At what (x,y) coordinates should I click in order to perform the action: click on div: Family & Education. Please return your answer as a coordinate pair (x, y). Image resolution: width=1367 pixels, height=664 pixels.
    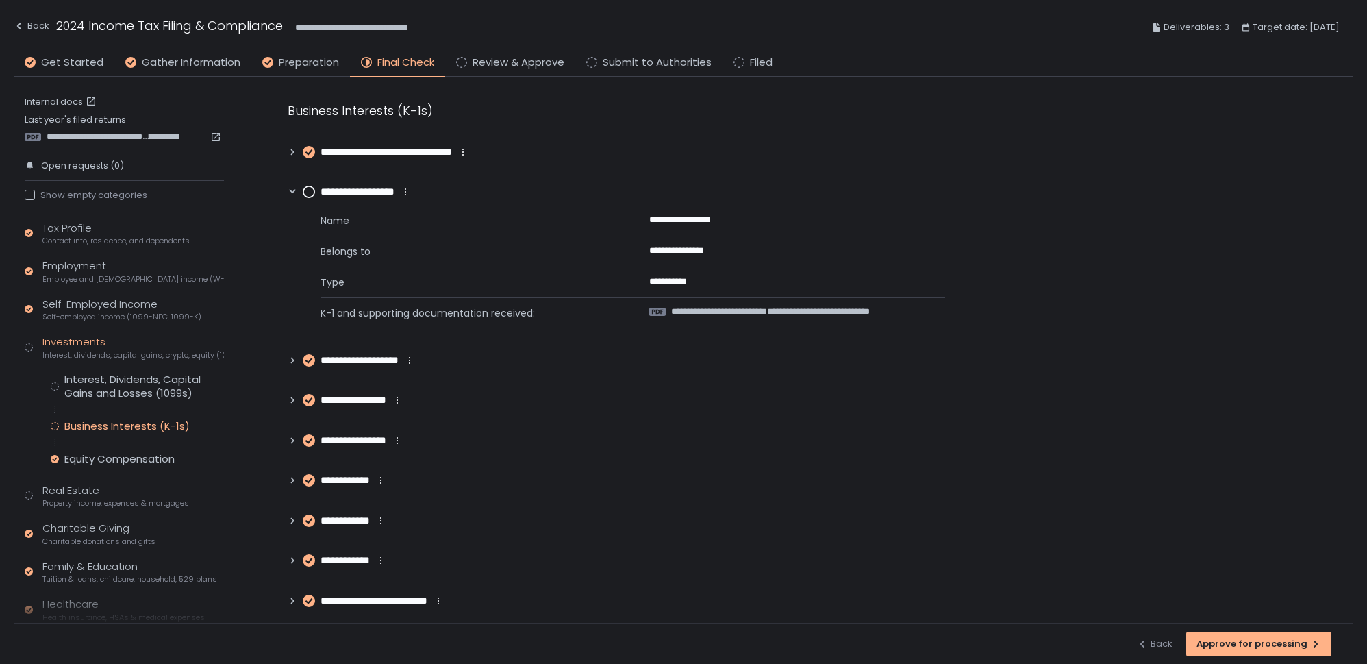
    Looking at the image, I should click on (129, 572).